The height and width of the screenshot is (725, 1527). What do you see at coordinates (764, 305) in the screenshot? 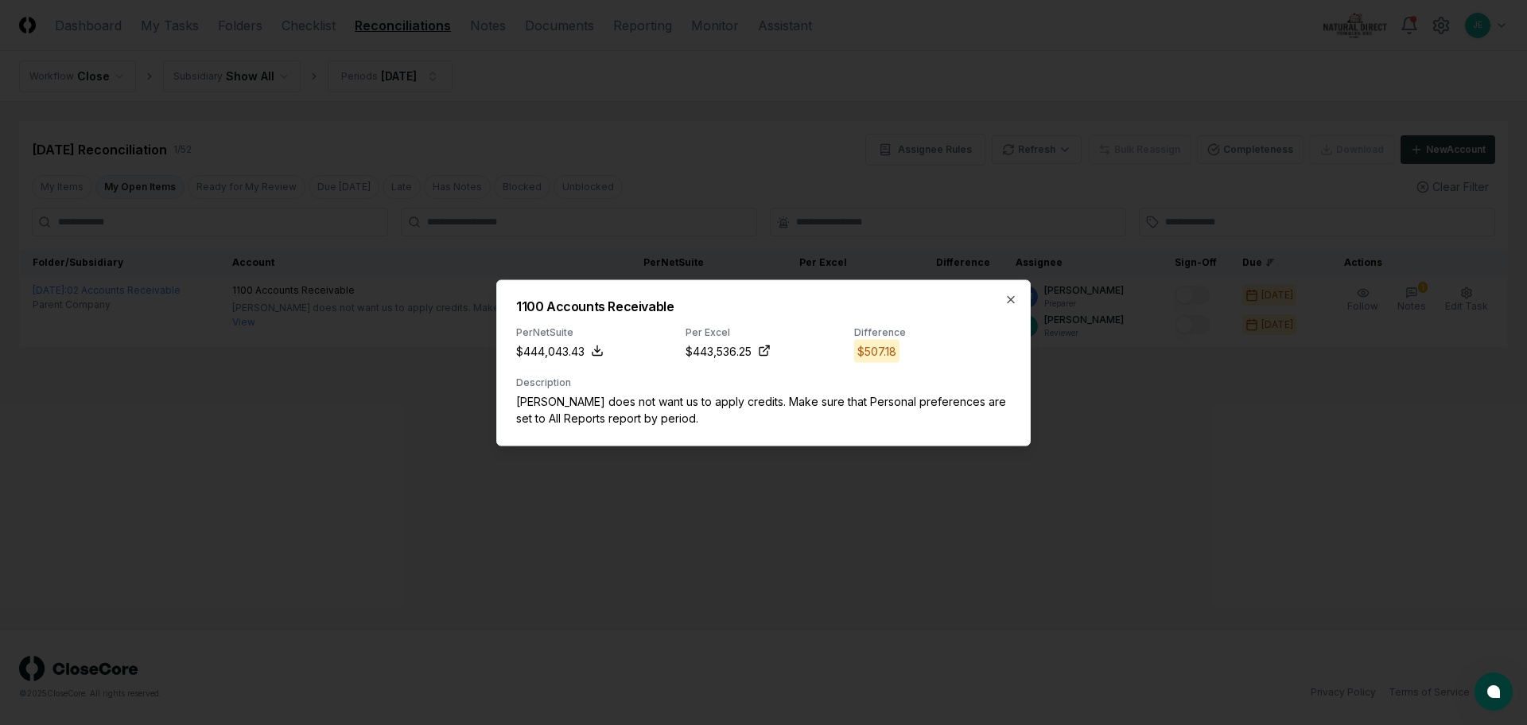
I see `h2: 1100 Accounts Receivable` at bounding box center [764, 305].